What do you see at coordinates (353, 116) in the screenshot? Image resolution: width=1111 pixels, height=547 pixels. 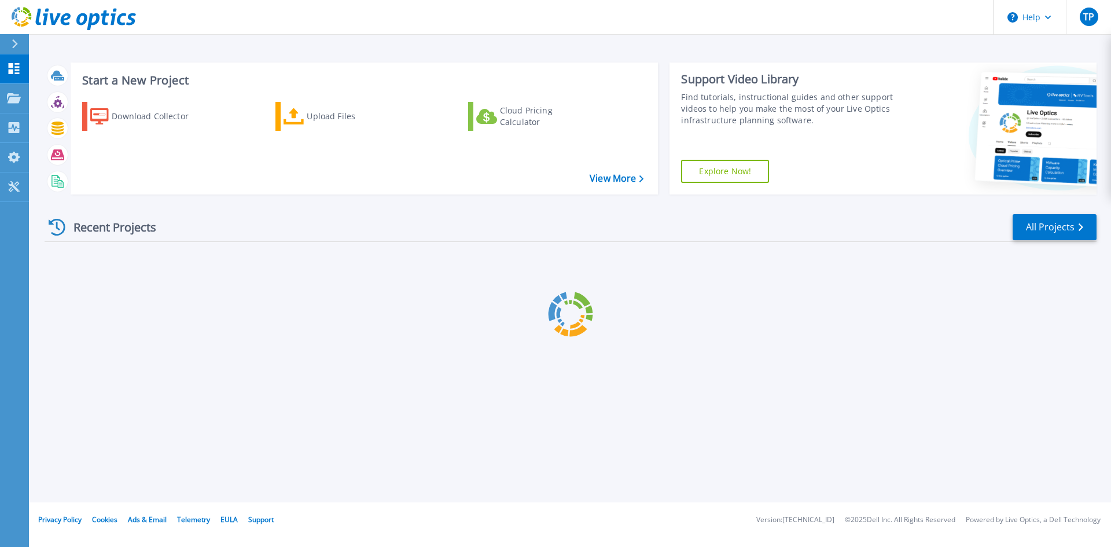 I see `div: Upload Files` at bounding box center [353, 116].